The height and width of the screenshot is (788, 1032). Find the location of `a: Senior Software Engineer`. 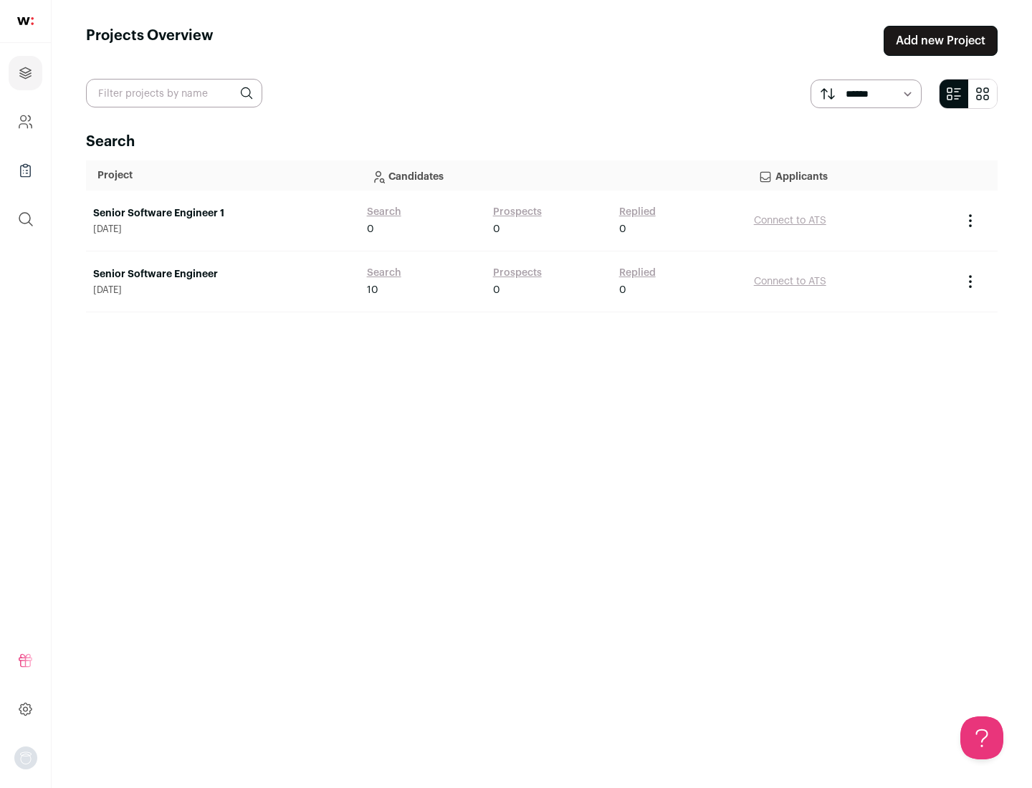

a: Senior Software Engineer is located at coordinates (223, 274).